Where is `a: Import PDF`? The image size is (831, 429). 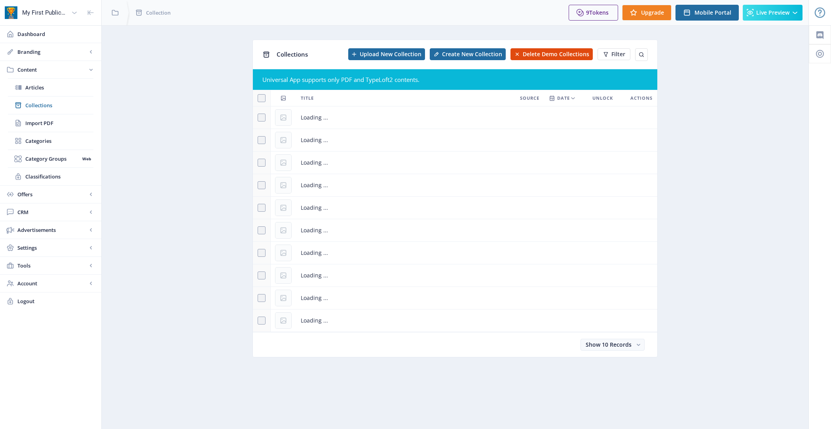
a: Import PDF is located at coordinates (51, 123).